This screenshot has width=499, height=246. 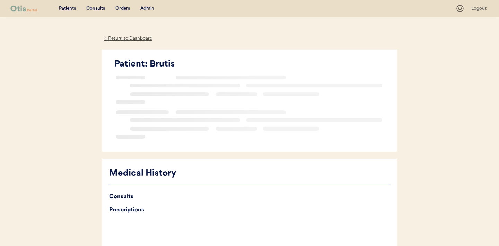 What do you see at coordinates (250, 210) in the screenshot?
I see `div: Prescriptions` at bounding box center [250, 210].